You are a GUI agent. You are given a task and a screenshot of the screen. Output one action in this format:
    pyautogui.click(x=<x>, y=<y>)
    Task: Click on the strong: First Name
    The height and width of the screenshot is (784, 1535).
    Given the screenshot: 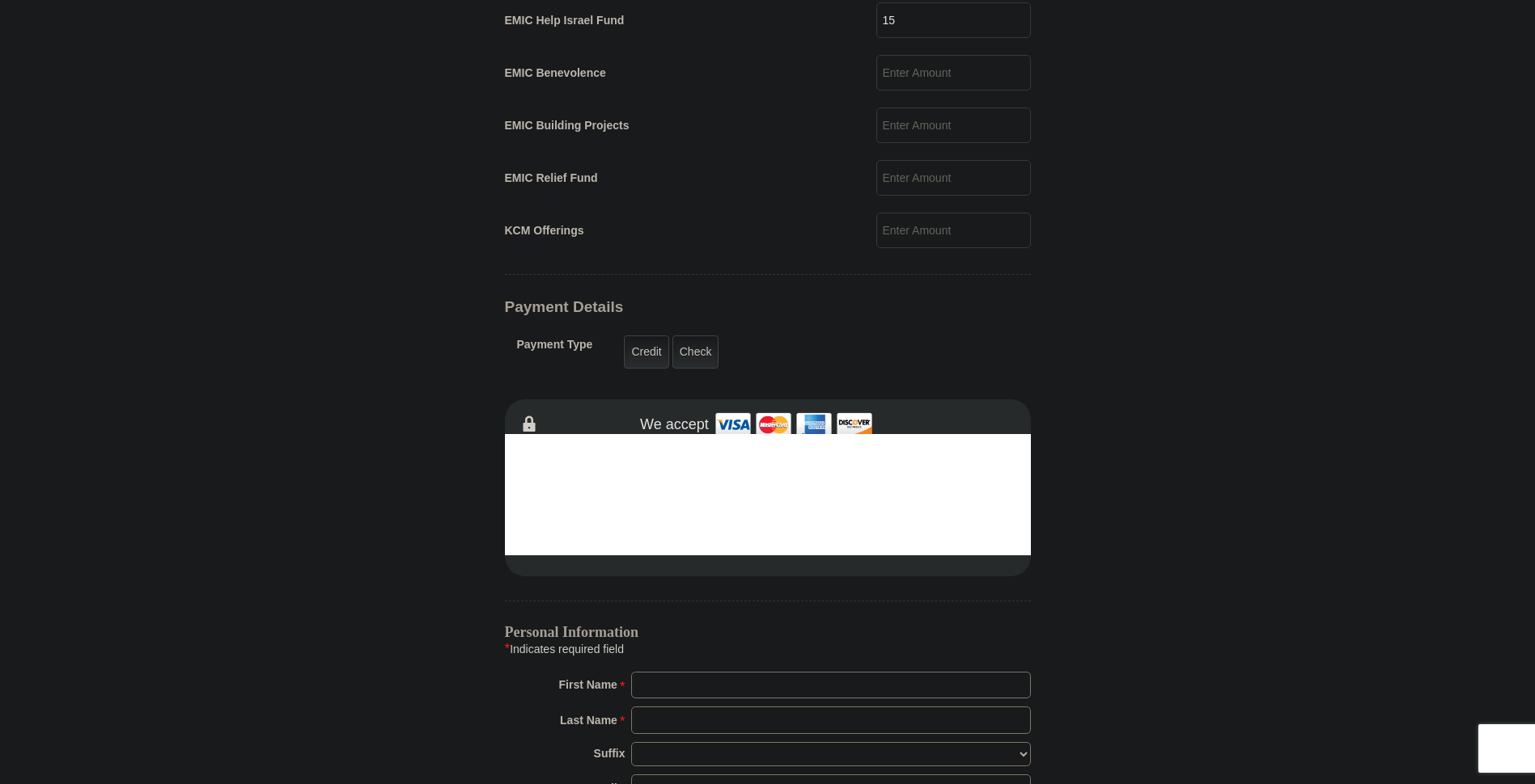 What is the action you would take?
    pyautogui.click(x=588, y=685)
    